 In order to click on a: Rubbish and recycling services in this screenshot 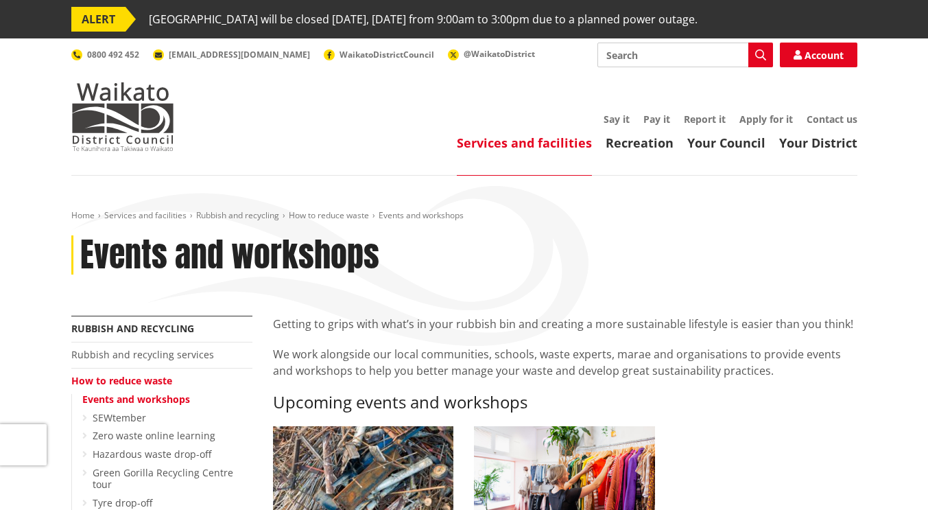, I will do `click(143, 354)`.